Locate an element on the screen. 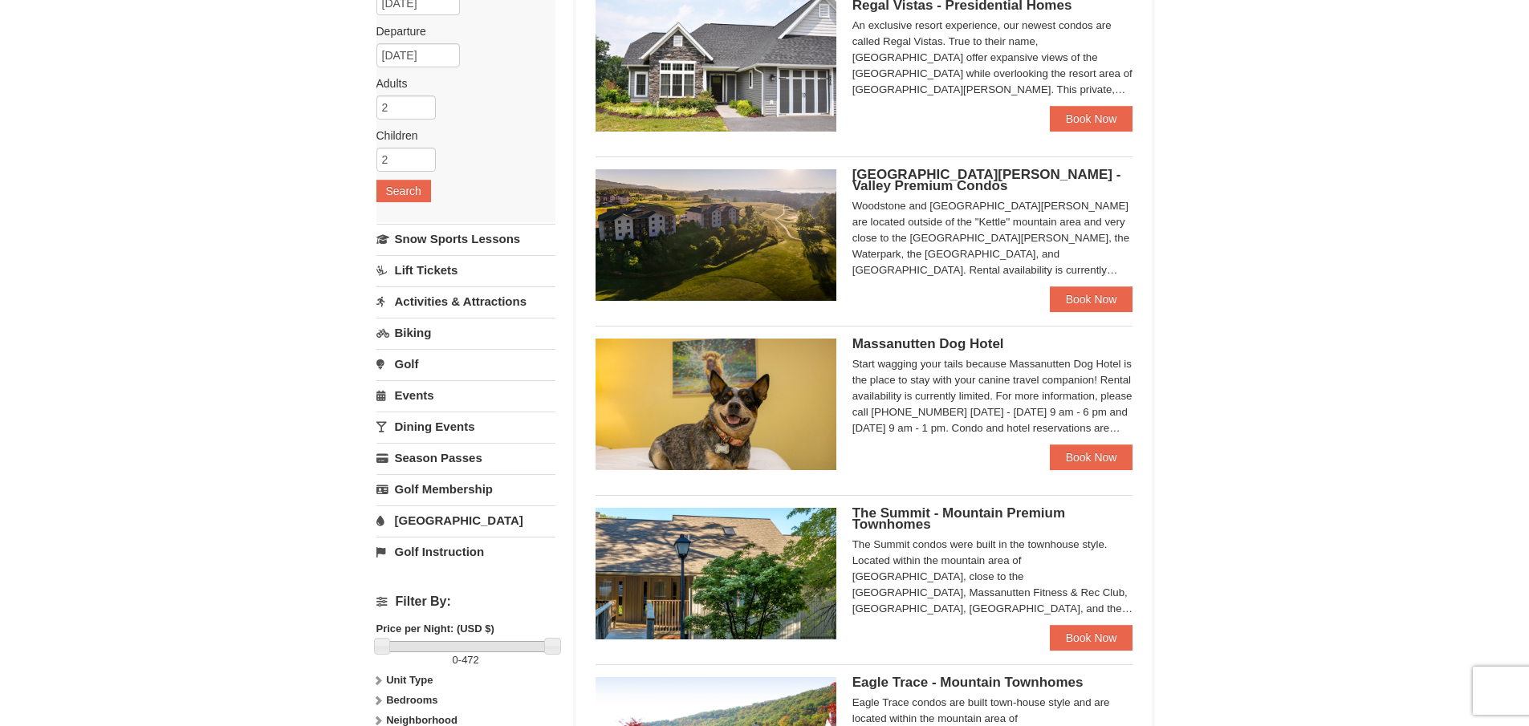  div: An exclusive resort experience, our newest condos are called Regal Vistas. True to their name, [G... is located at coordinates (993, 58).